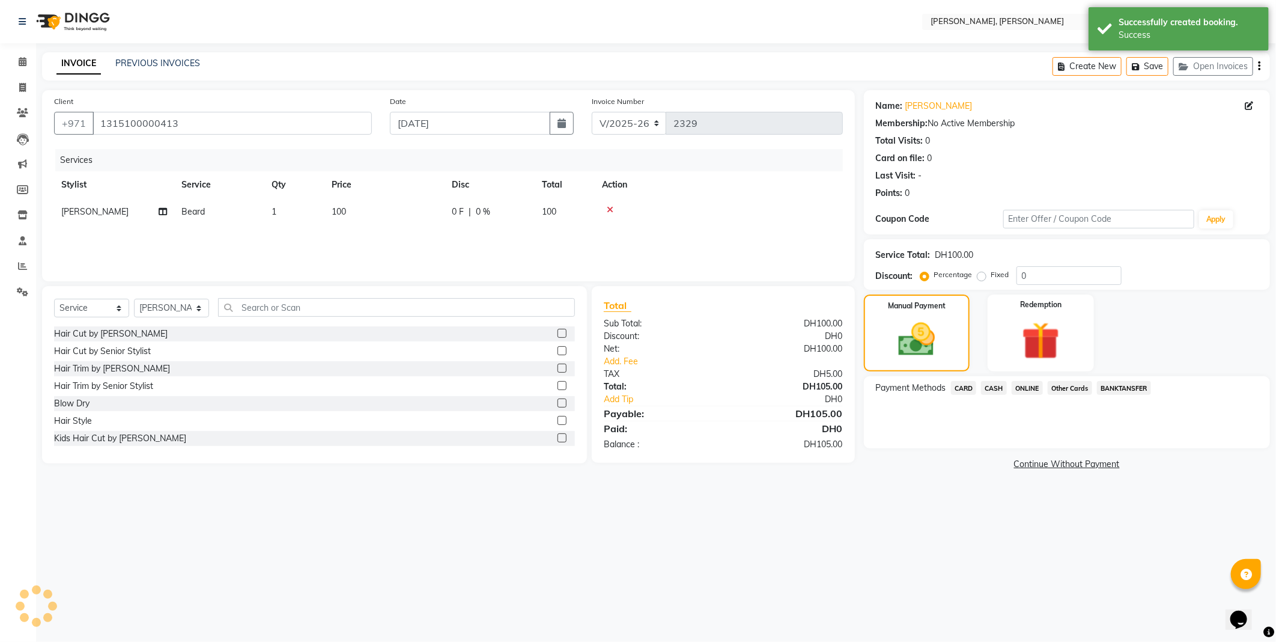 The height and width of the screenshot is (642, 1276). Describe the element at coordinates (157, 63) in the screenshot. I see `a: PREVIOUS INVOICES` at that location.